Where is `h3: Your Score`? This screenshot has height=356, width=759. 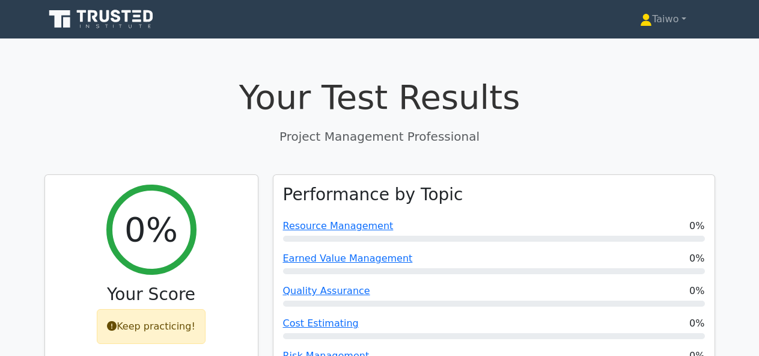 h3: Your Score is located at coordinates (152, 295).